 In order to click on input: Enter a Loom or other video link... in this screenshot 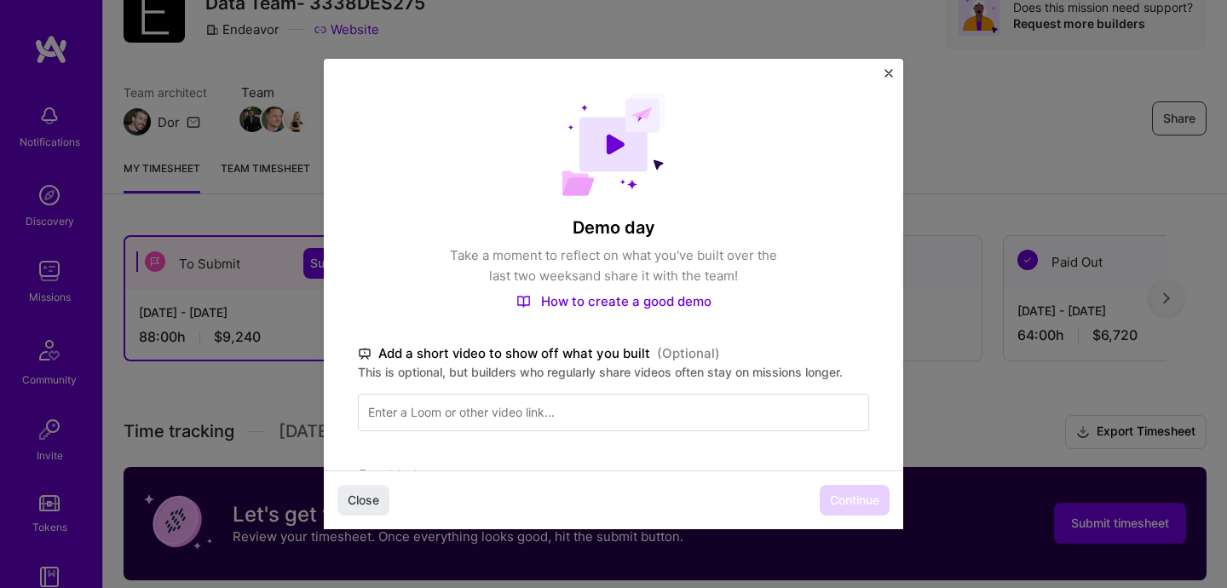, I will do `click(614, 413)`.